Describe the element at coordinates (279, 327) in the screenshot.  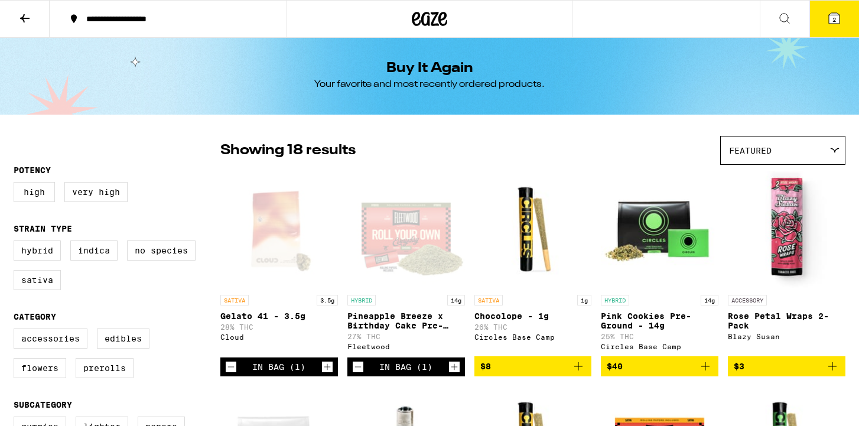
I see `p: 28% THC` at that location.